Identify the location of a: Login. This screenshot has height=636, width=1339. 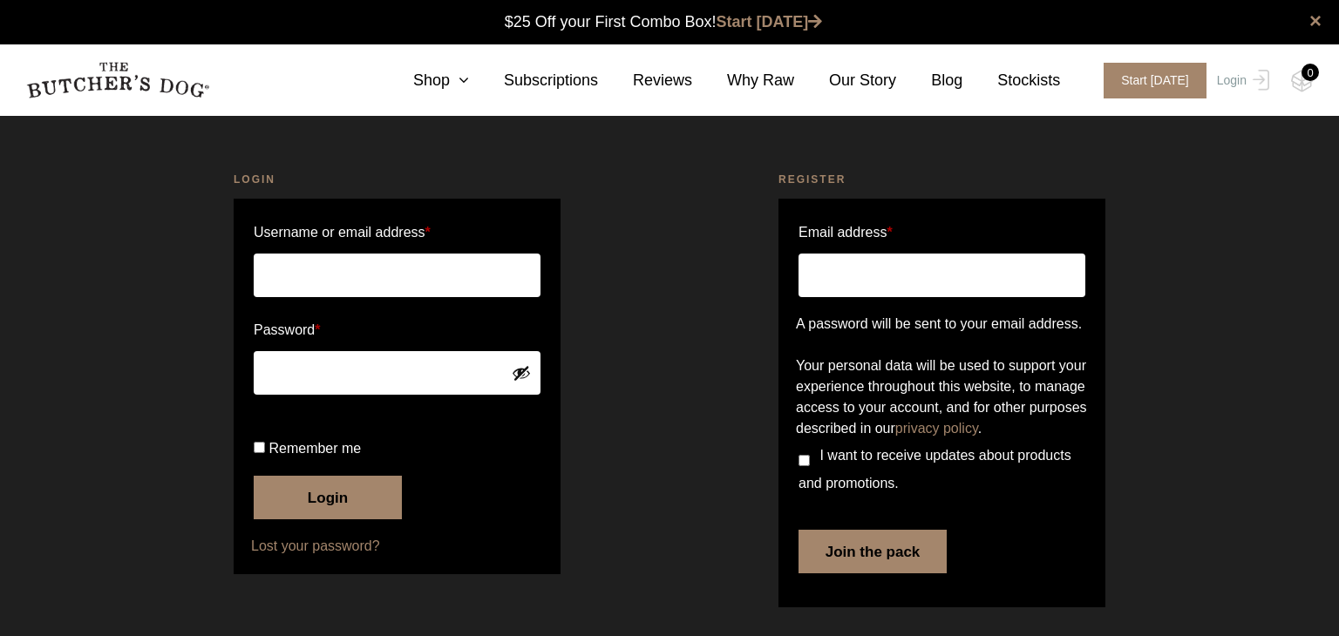
(1240, 80).